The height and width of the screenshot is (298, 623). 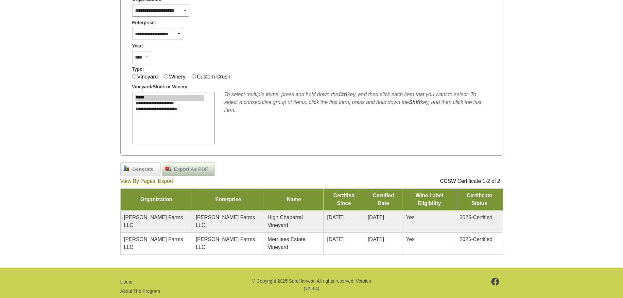 I want to click on a: View By Pages, so click(x=138, y=181).